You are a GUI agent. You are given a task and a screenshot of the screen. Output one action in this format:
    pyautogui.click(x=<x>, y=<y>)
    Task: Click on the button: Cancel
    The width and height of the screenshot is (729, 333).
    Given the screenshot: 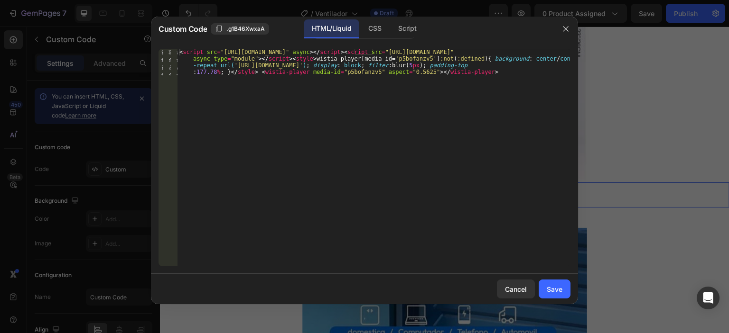 What is the action you would take?
    pyautogui.click(x=516, y=289)
    